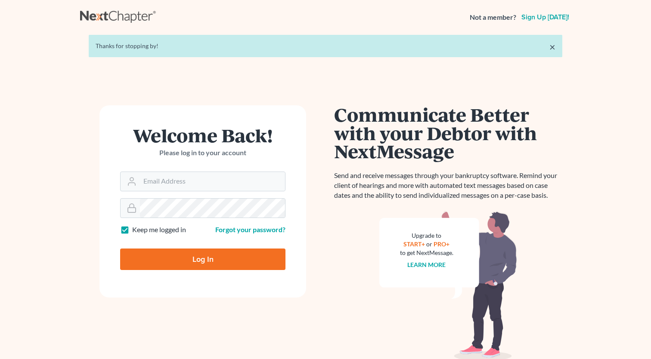 This screenshot has height=359, width=651. I want to click on div: Thanks for stopping by!, so click(325, 46).